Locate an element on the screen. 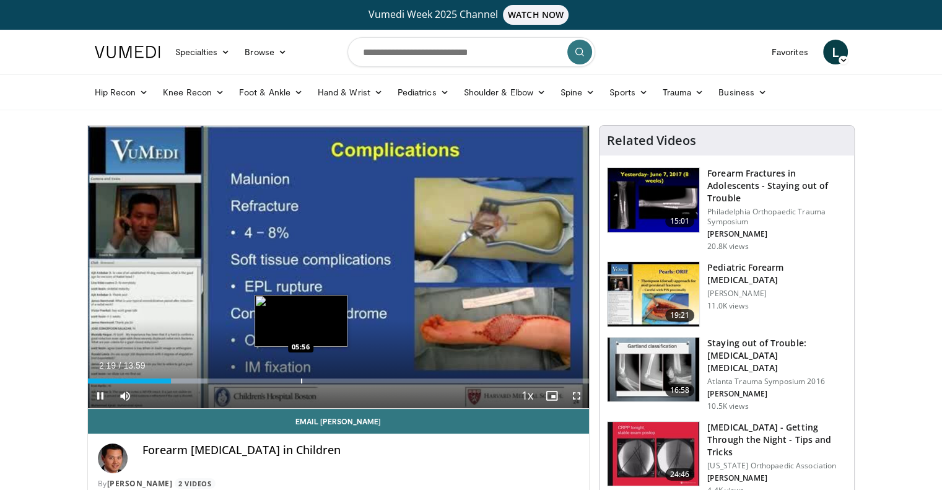 The height and width of the screenshot is (490, 942). a: Vumedi Week 2025 ChannelWATCH NOW is located at coordinates (471, 15).